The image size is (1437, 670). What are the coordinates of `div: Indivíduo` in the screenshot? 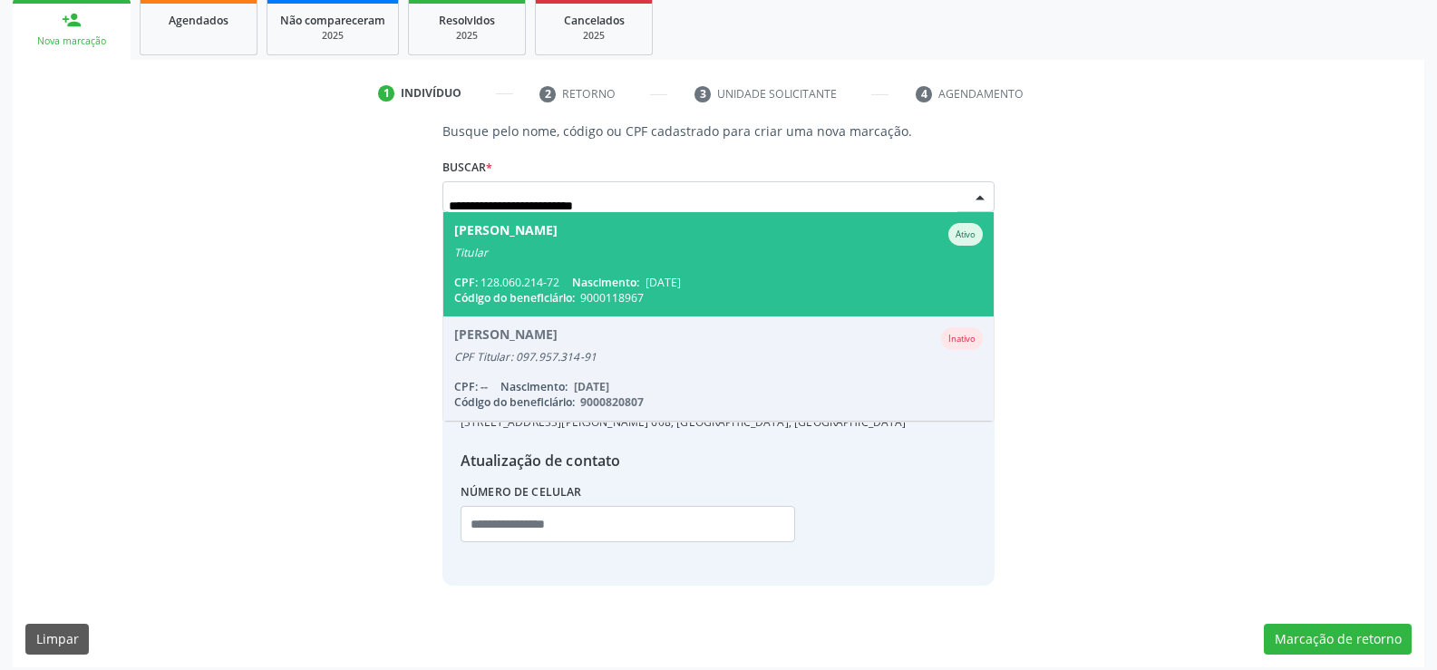 It's located at (431, 93).